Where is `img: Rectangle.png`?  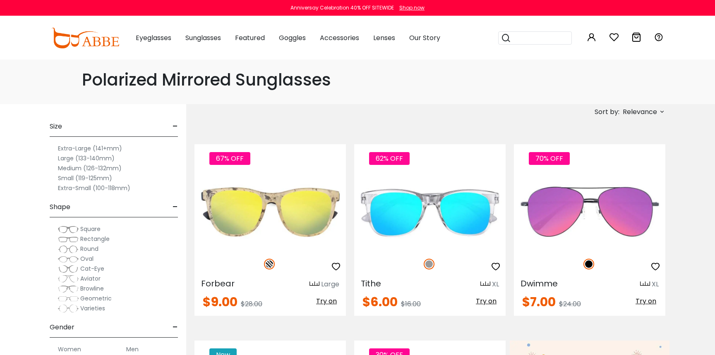
img: Rectangle.png is located at coordinates (68, 240).